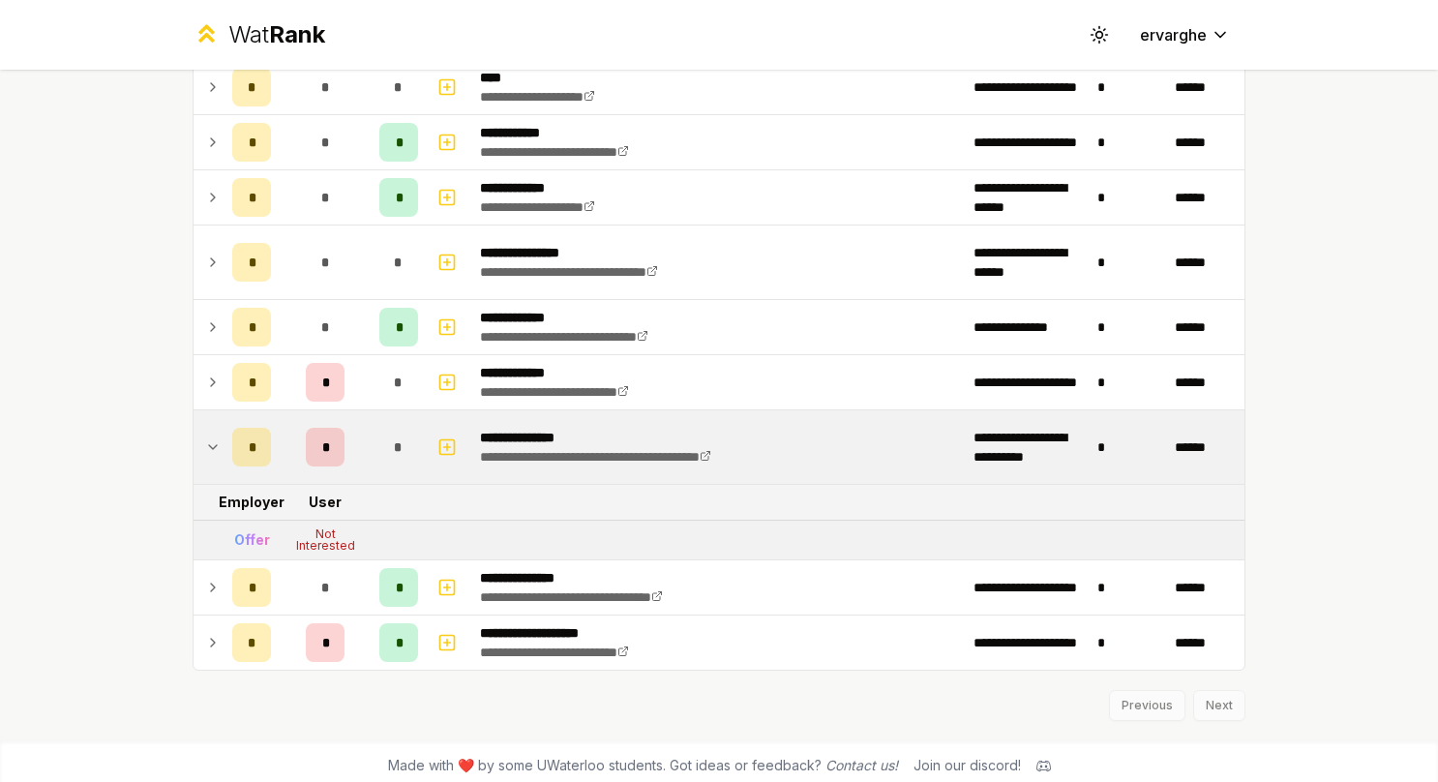  What do you see at coordinates (277, 35) in the screenshot?
I see `div: Wat` at bounding box center [277, 35].